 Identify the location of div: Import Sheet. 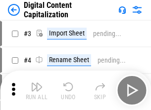
(67, 34).